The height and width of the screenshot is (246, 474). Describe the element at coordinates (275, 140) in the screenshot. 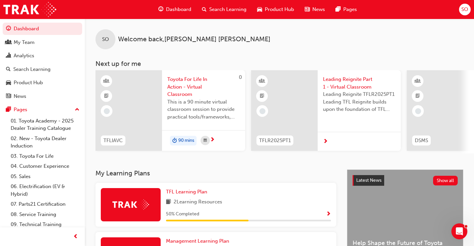

I see `span: TFLR2025PT1` at that location.